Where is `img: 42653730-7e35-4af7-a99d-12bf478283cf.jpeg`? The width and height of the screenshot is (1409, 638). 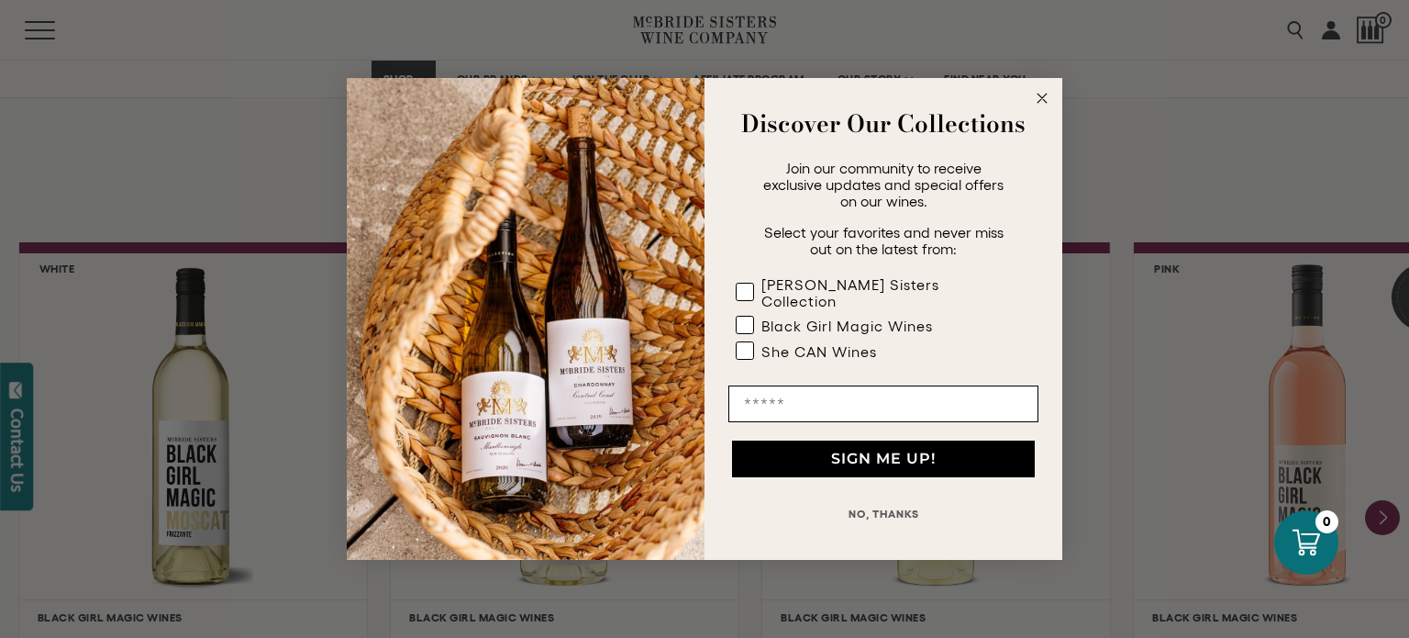 img: 42653730-7e35-4af7-a99d-12bf478283cf.jpeg is located at coordinates (526, 318).